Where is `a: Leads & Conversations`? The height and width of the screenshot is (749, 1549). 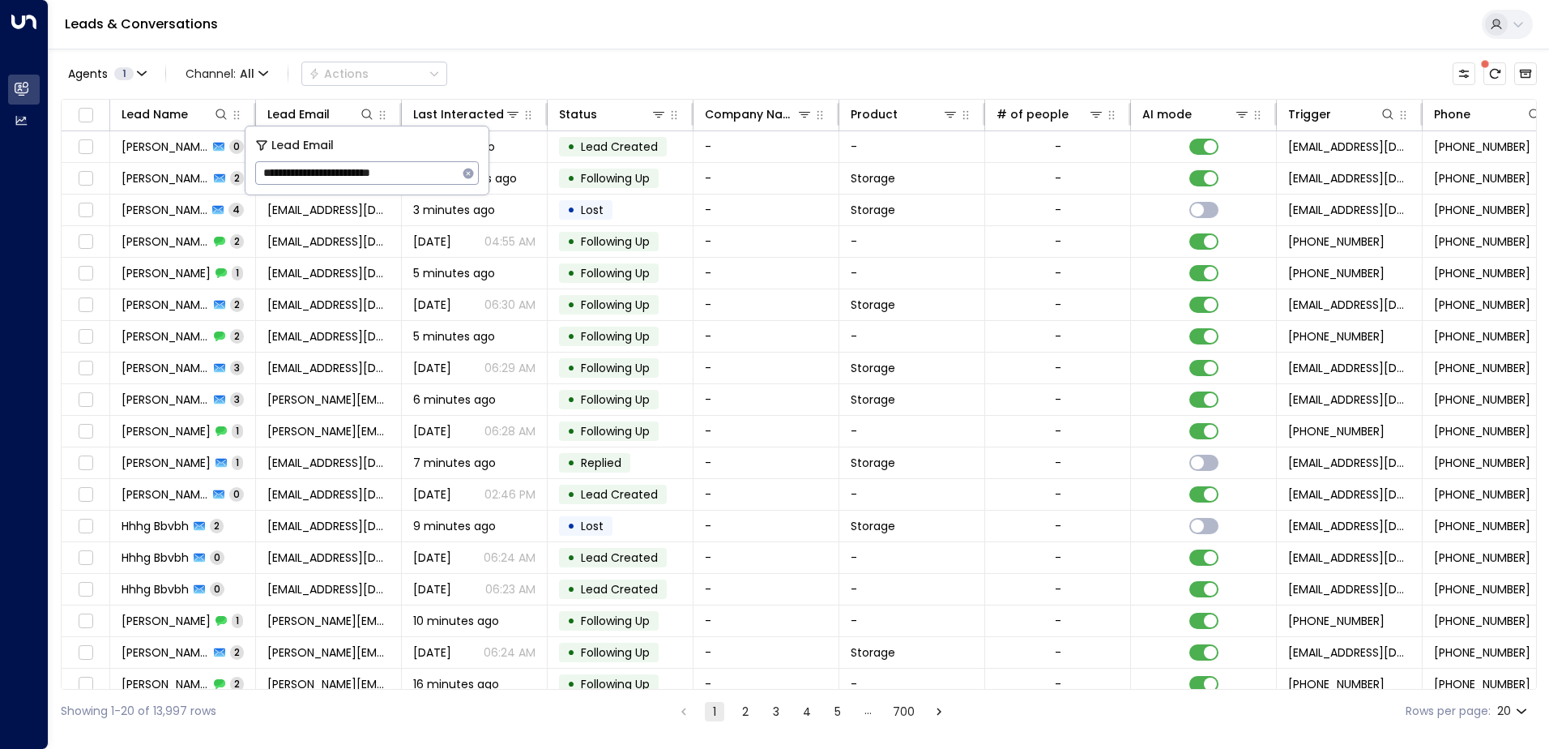 a: Leads & Conversations is located at coordinates (141, 23).